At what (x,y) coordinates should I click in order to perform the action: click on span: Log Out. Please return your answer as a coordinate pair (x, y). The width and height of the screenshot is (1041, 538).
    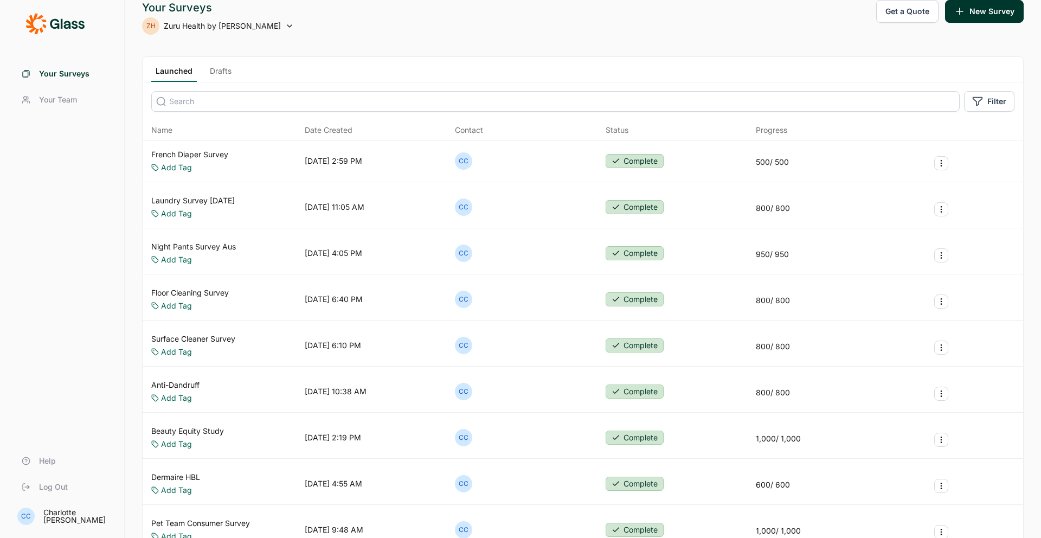
    Looking at the image, I should click on (53, 487).